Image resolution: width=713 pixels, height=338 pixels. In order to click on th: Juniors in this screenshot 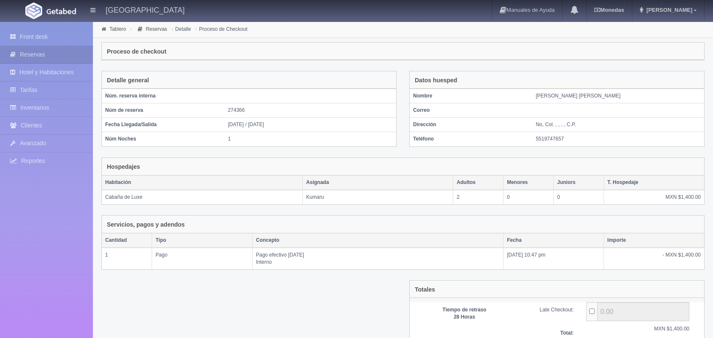, I will do `click(578, 183)`.